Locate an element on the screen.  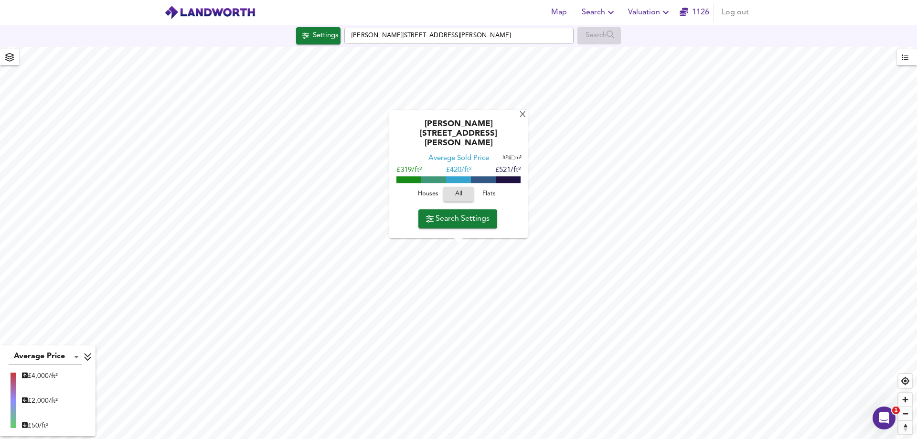
div: £ 50/ft² is located at coordinates (40, 426).